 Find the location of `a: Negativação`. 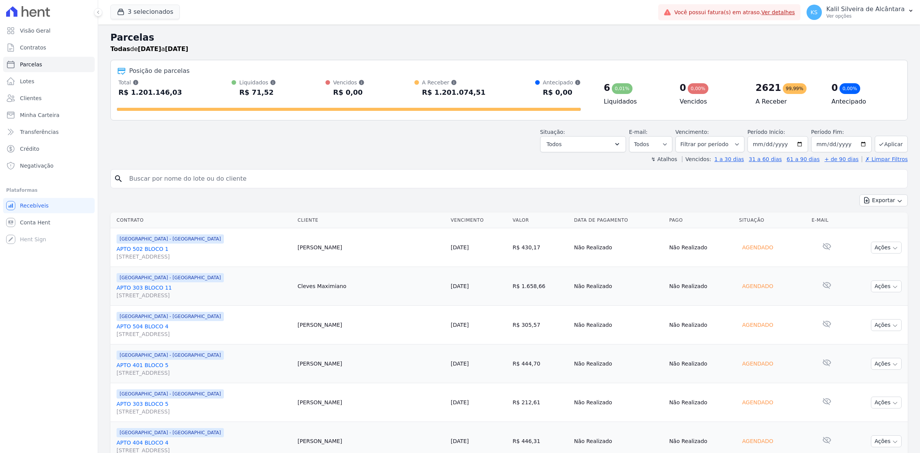

a: Negativação is located at coordinates (49, 166).